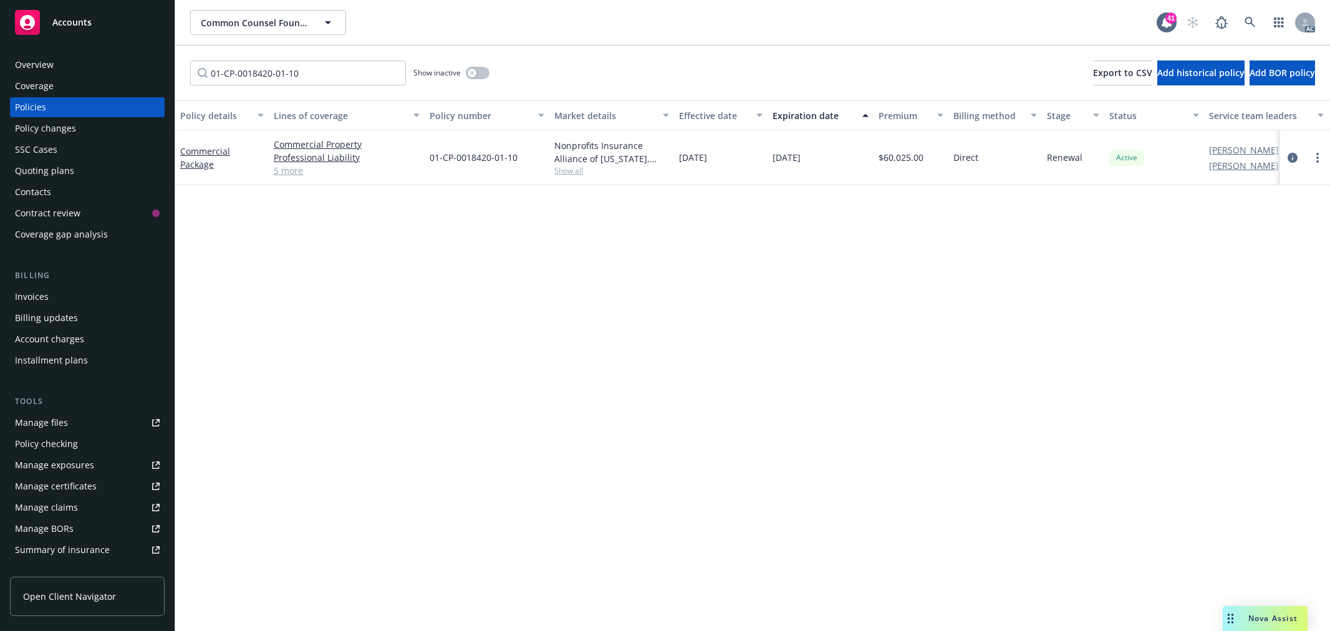 This screenshot has height=631, width=1330. Describe the element at coordinates (87, 234) in the screenshot. I see `a: Coverage gap analysis` at that location.